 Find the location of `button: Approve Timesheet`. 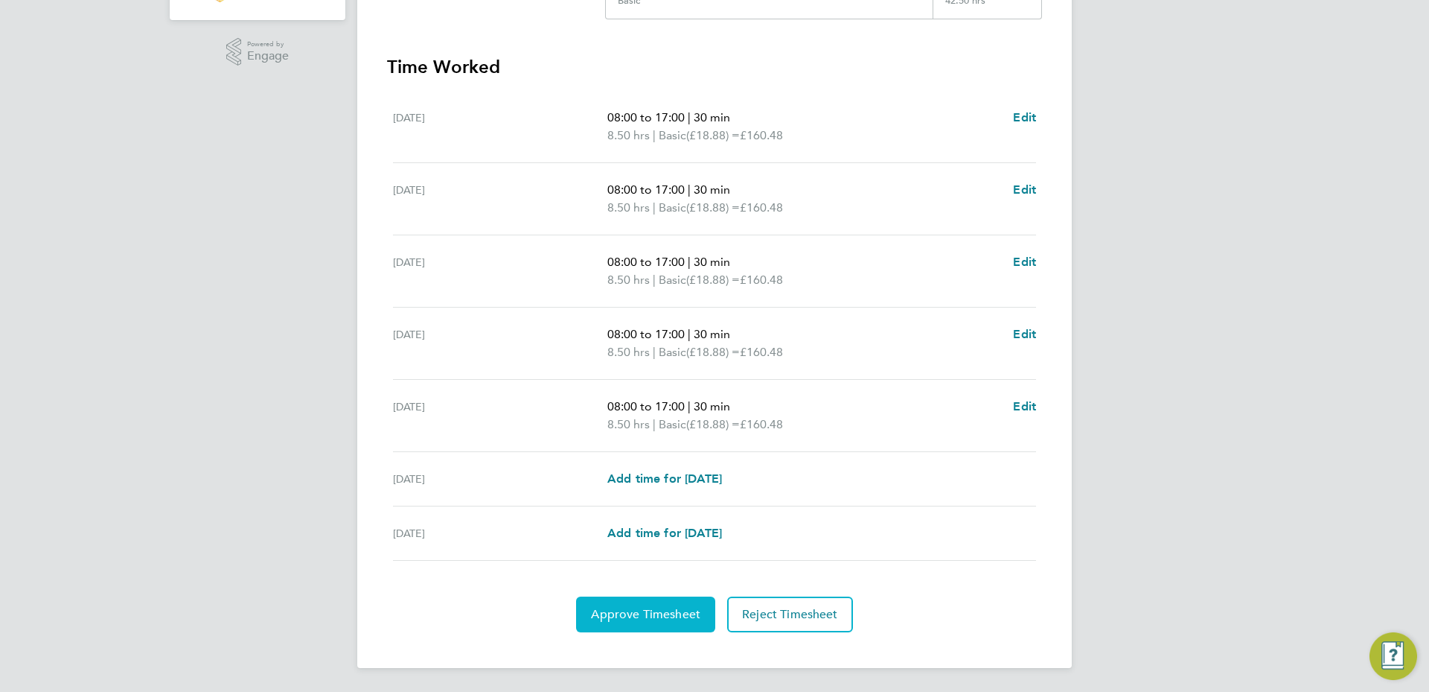

button: Approve Timesheet is located at coordinates (645, 614).